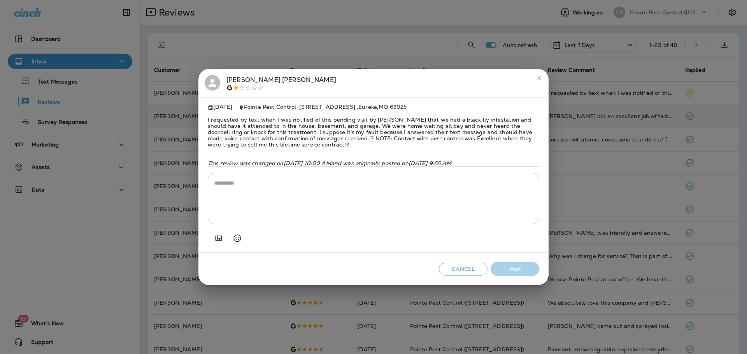  Describe the element at coordinates (219, 238) in the screenshot. I see `button: Add in a premade template` at that location.